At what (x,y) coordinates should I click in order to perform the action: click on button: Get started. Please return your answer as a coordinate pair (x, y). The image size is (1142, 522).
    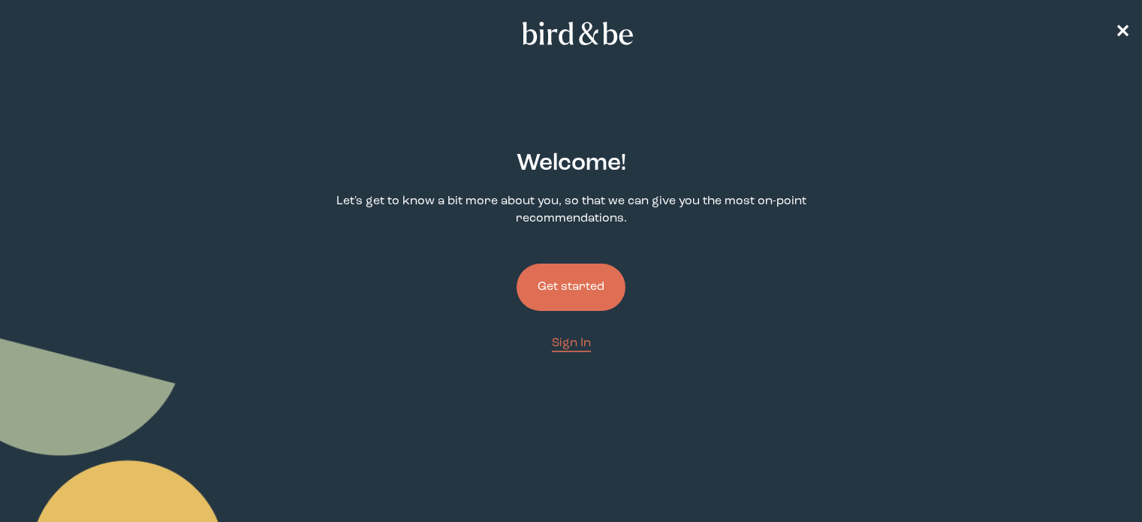
    Looking at the image, I should click on (571, 287).